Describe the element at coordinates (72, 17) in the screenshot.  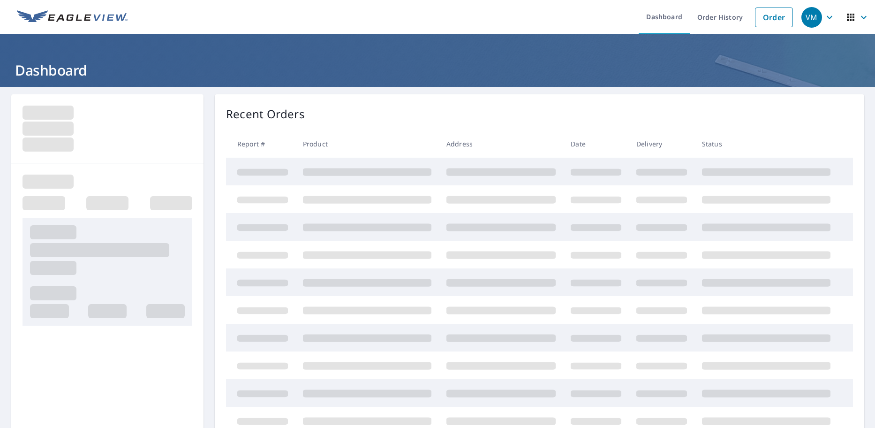
I see `img: EV Logo` at that location.